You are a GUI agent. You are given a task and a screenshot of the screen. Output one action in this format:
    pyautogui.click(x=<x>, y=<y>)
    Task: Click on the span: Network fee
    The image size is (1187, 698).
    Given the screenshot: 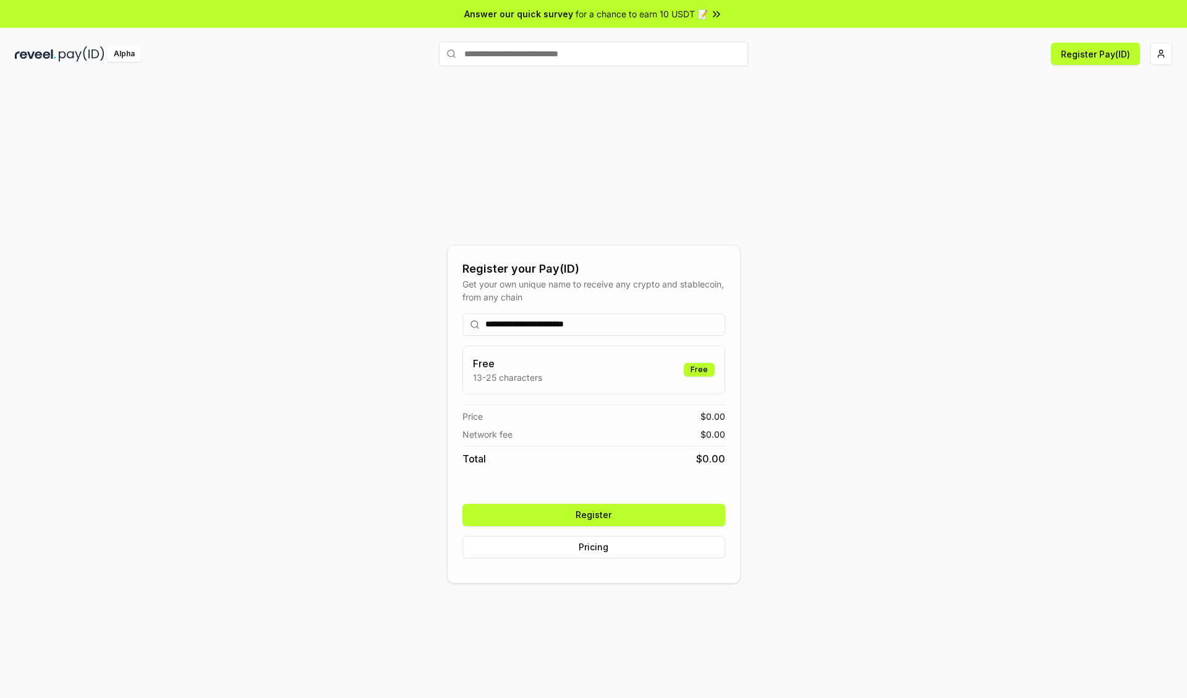 What is the action you would take?
    pyautogui.click(x=487, y=434)
    